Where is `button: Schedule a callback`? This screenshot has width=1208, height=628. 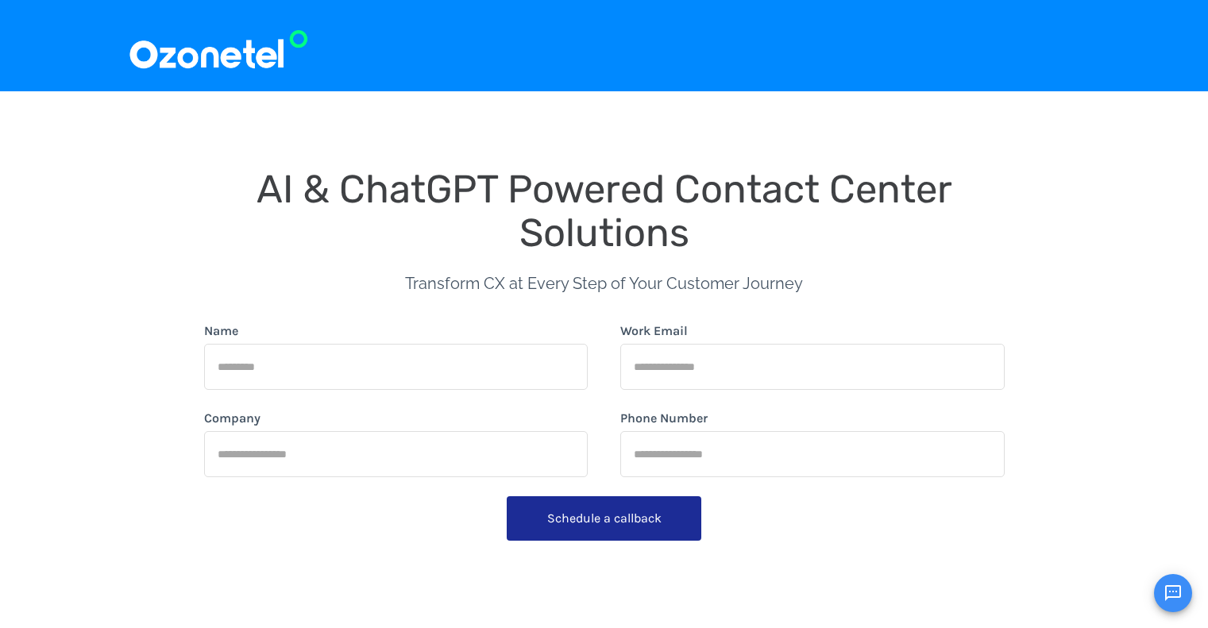 button: Schedule a callback is located at coordinates (604, 519).